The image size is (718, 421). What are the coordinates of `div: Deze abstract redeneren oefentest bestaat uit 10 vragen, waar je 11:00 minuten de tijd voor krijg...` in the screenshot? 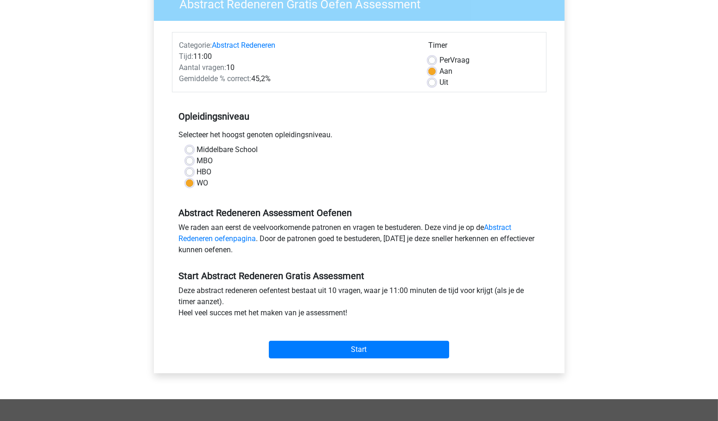 It's located at (359, 304).